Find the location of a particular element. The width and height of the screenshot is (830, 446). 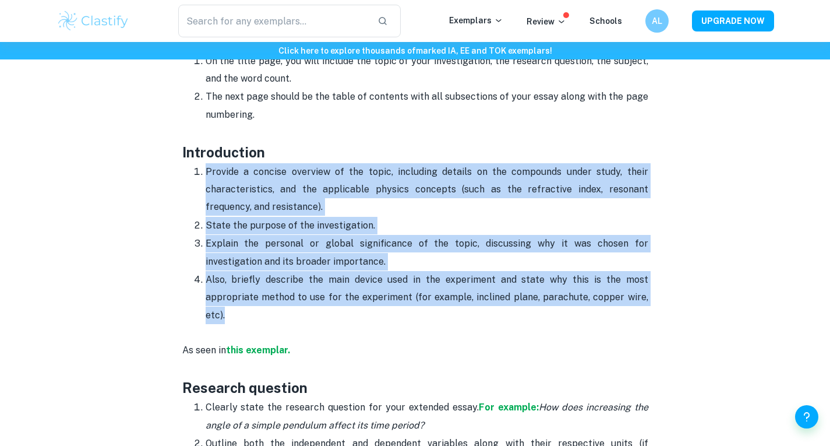

p: As seen in is located at coordinates (415, 350).